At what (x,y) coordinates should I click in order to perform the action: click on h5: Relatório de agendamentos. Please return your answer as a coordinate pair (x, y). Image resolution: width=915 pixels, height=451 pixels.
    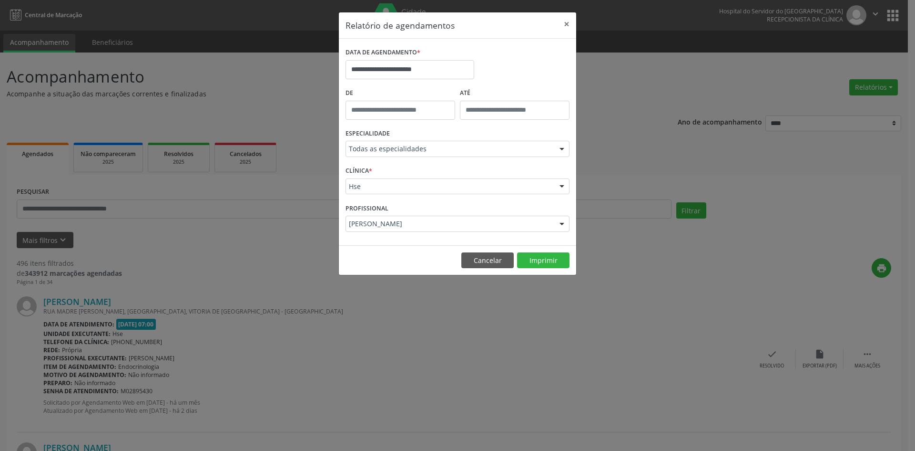
    Looking at the image, I should click on (400, 25).